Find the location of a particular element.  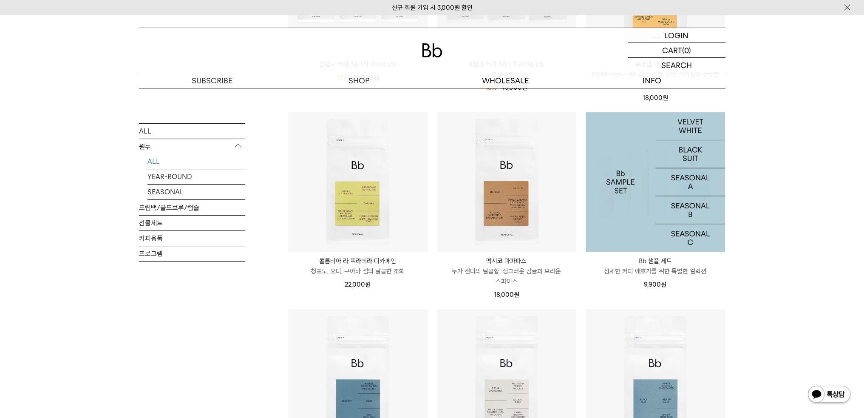

a: SEASONAL is located at coordinates (196, 192).